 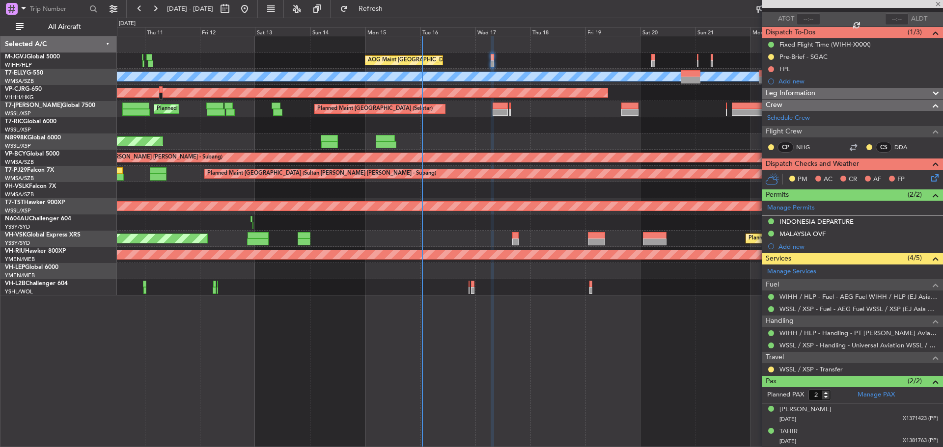 I want to click on div: Tue 16, so click(x=448, y=31).